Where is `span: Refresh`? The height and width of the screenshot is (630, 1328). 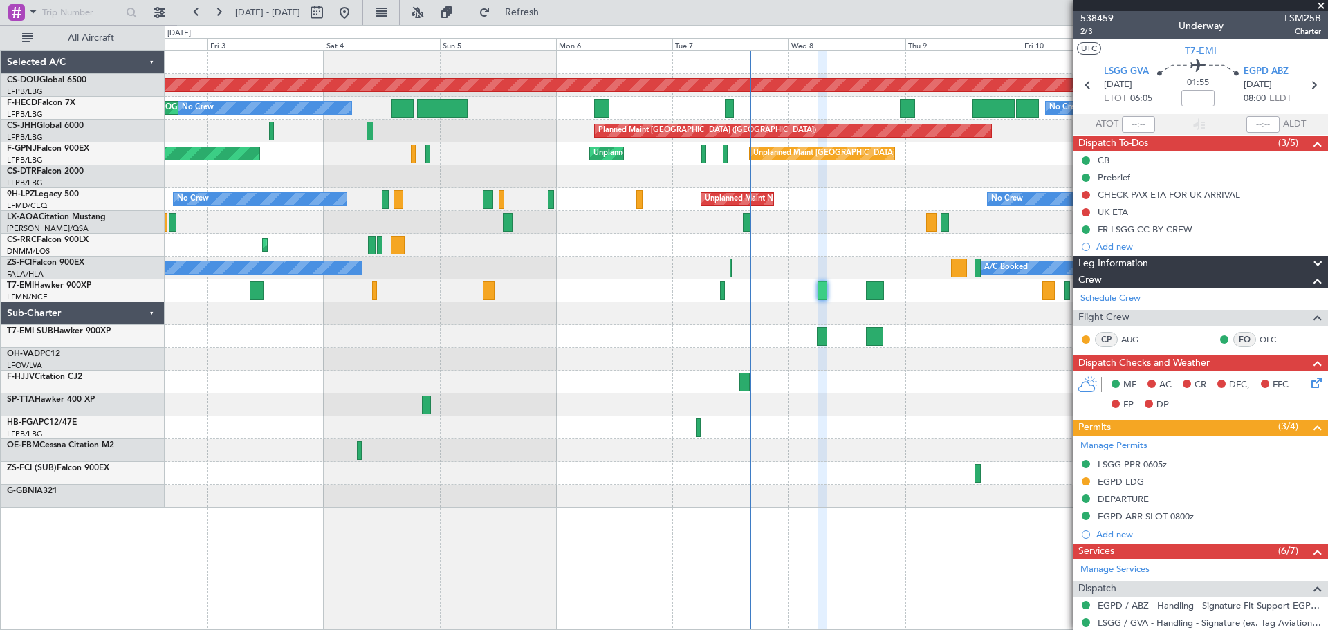 span: Refresh is located at coordinates (522, 12).